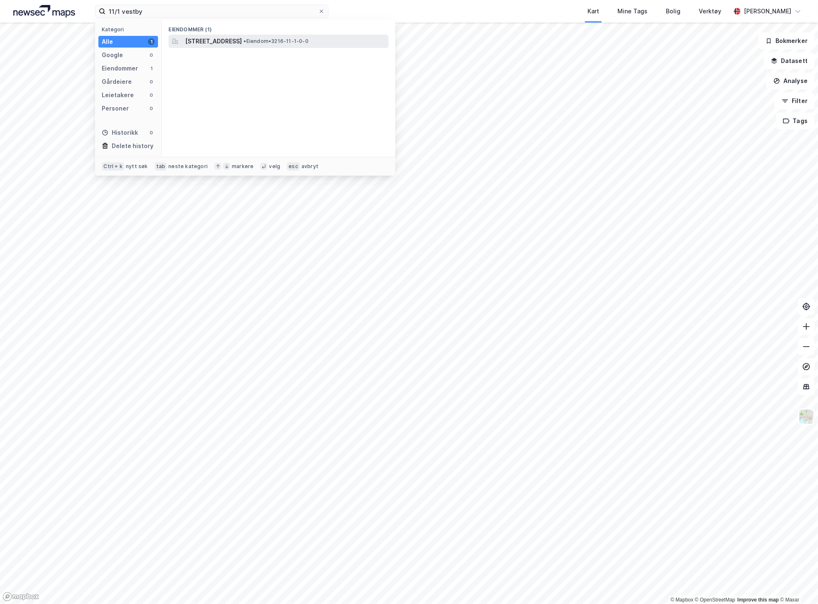 The image size is (818, 604). I want to click on button: Analyse, so click(790, 81).